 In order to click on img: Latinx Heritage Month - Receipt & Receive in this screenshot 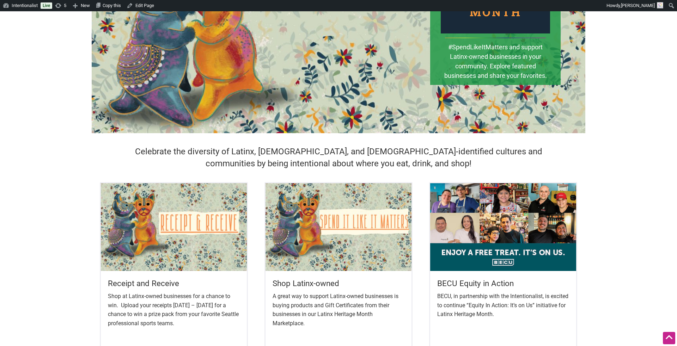, I will do `click(174, 227)`.